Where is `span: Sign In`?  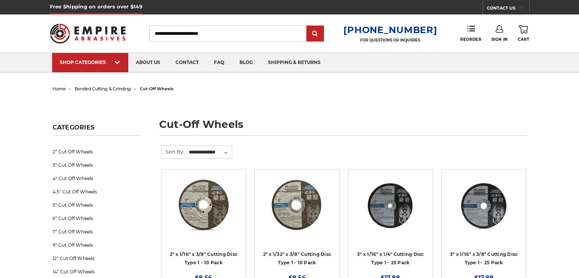
span: Sign In is located at coordinates (499, 39).